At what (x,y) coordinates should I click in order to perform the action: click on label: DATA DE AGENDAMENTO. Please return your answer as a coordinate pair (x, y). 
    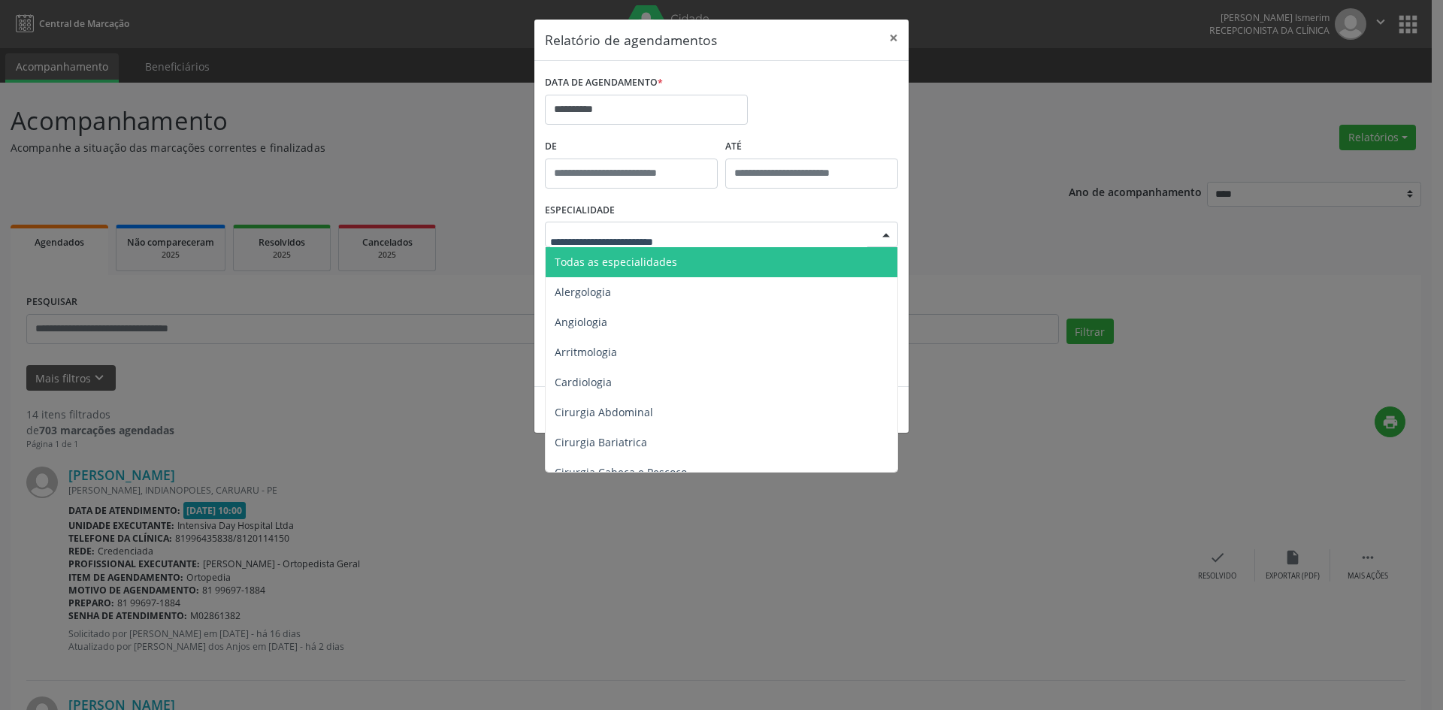
    Looking at the image, I should click on (604, 83).